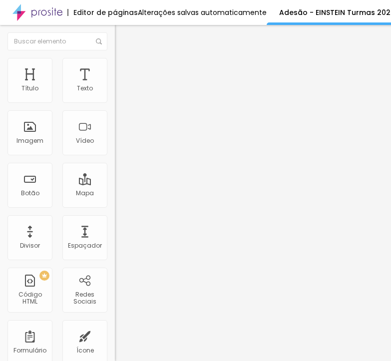 This screenshot has width=391, height=361. Describe the element at coordinates (29, 298) in the screenshot. I see `div: Código HTML` at that location.